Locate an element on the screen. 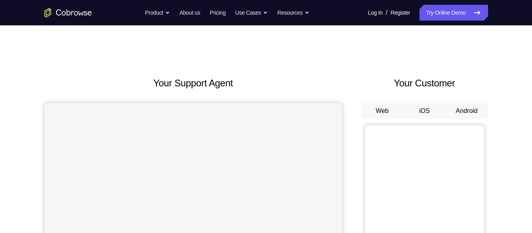 This screenshot has width=532, height=233. button: Use Cases is located at coordinates (251, 13).